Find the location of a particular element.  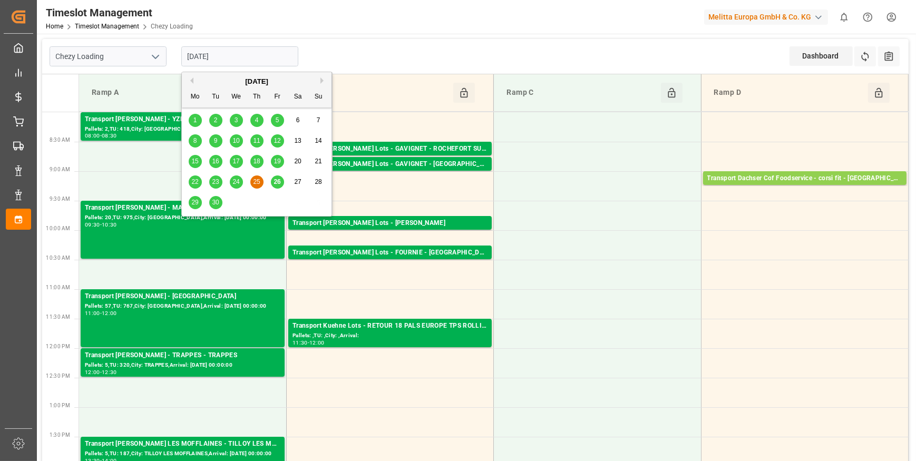

span: 5 is located at coordinates (277, 120).